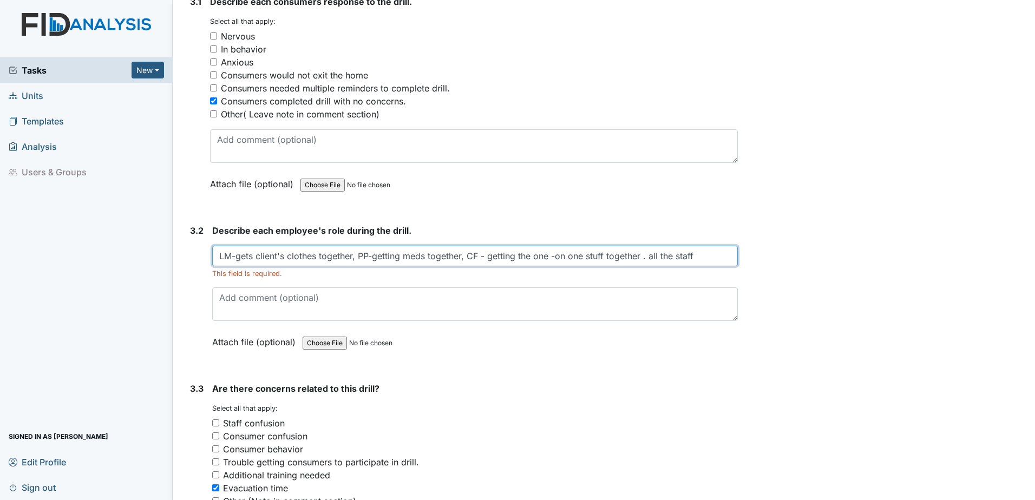 Image resolution: width=1035 pixels, height=500 pixels. I want to click on a: Tasks, so click(70, 70).